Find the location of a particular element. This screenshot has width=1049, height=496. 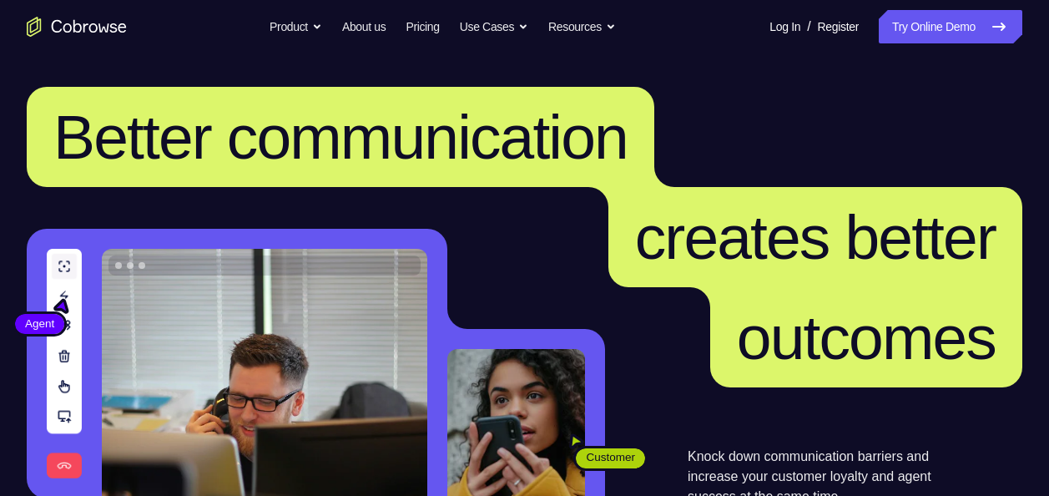

button: Use Cases is located at coordinates (494, 27).